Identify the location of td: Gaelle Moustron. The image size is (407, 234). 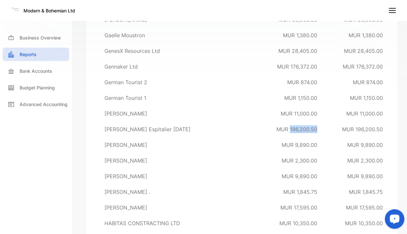
(178, 35).